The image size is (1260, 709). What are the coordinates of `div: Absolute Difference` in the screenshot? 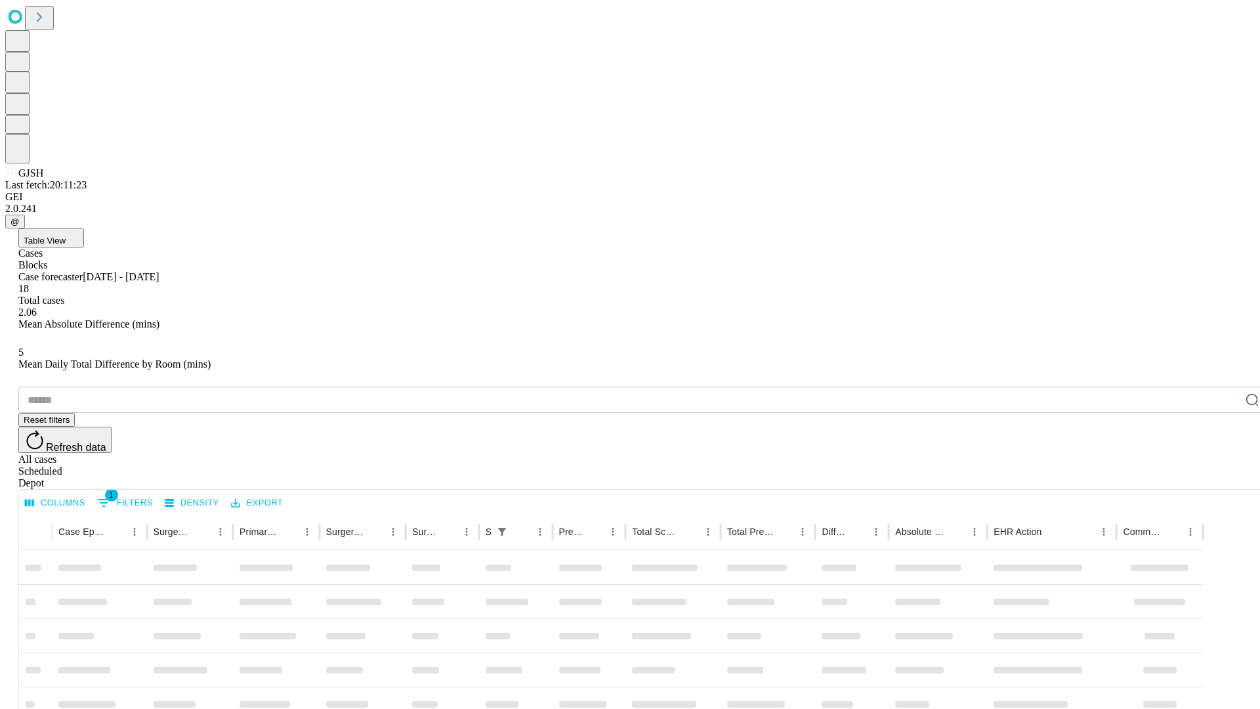 It's located at (920, 532).